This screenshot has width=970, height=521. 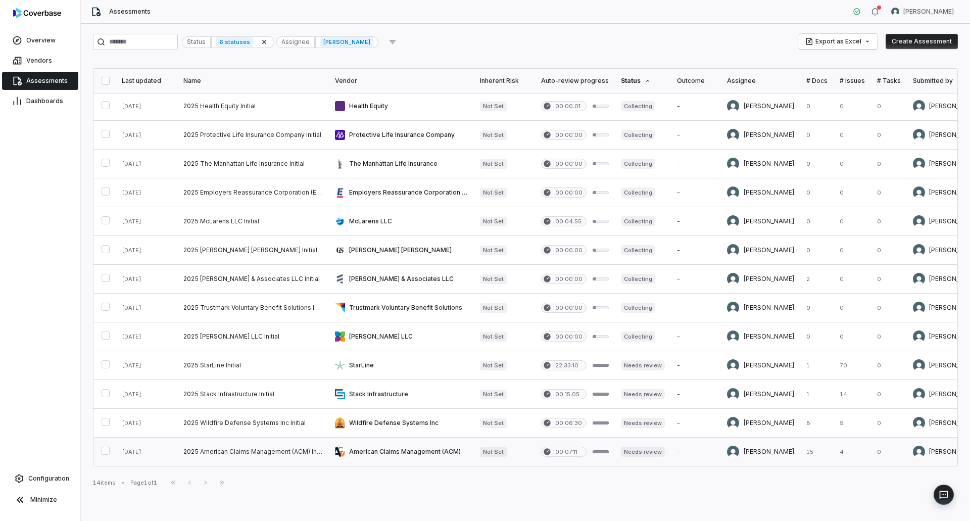 What do you see at coordinates (504, 81) in the screenshot?
I see `div: Inherent Risk` at bounding box center [504, 81].